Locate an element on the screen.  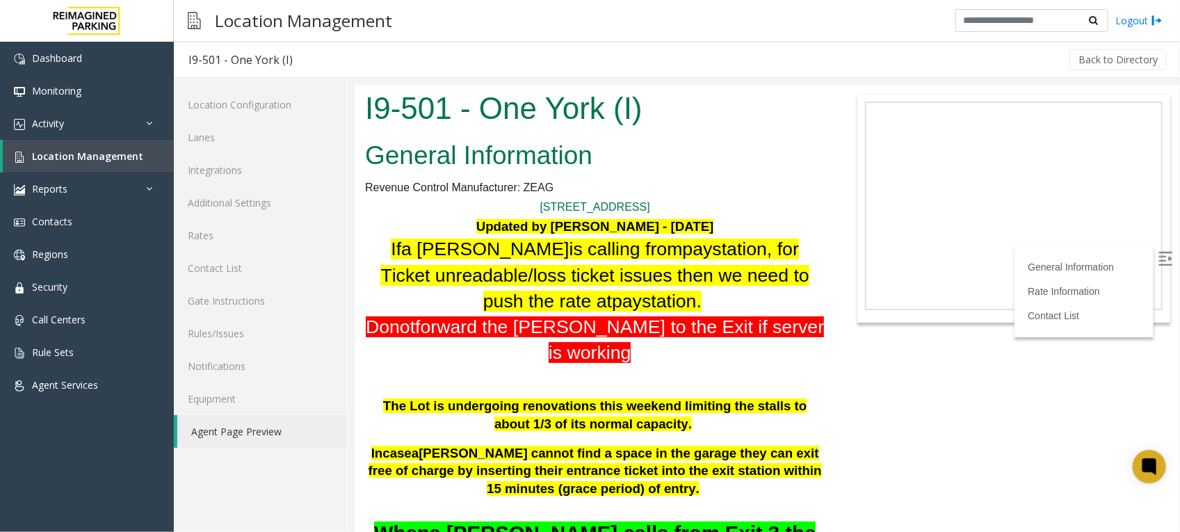
span: Do is located at coordinates (23, 242).